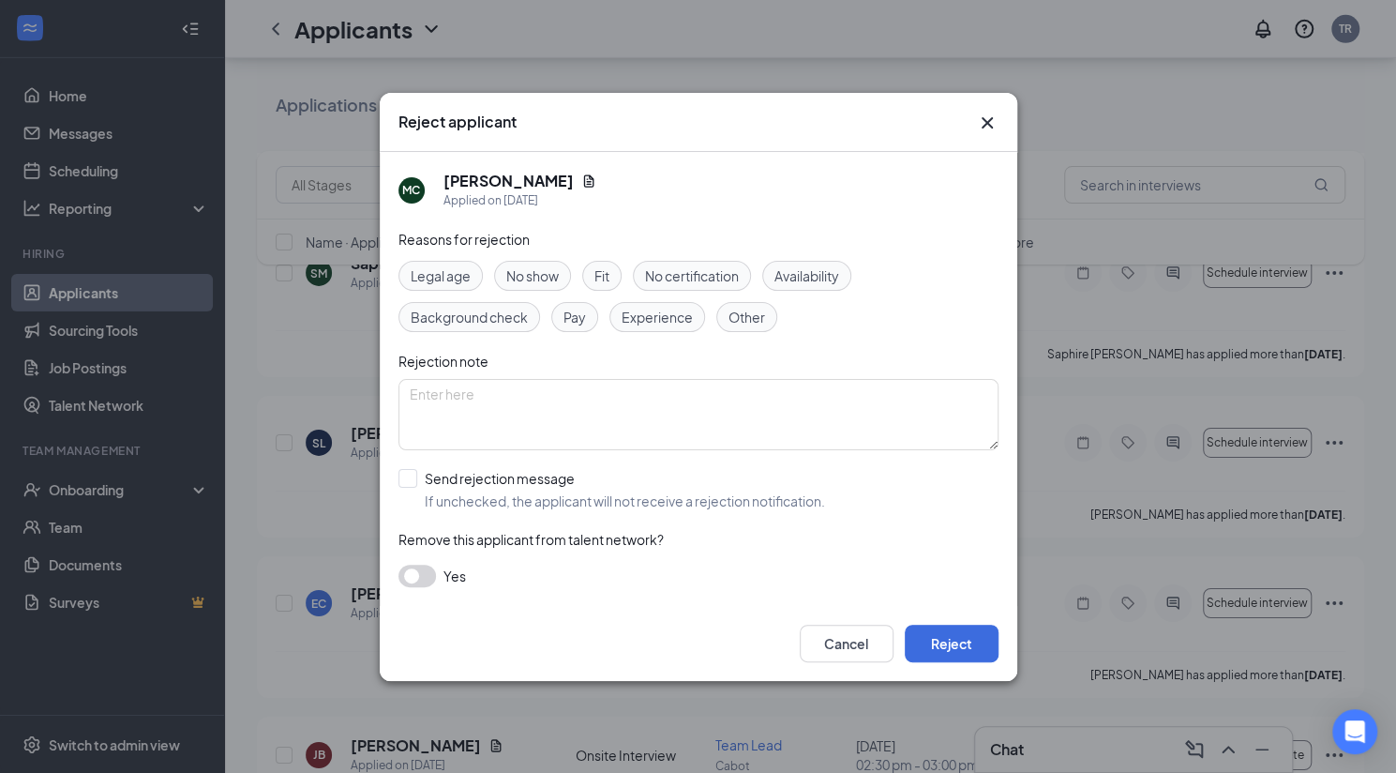 The width and height of the screenshot is (1396, 773). What do you see at coordinates (806, 276) in the screenshot?
I see `span: Availability` at bounding box center [806, 276].